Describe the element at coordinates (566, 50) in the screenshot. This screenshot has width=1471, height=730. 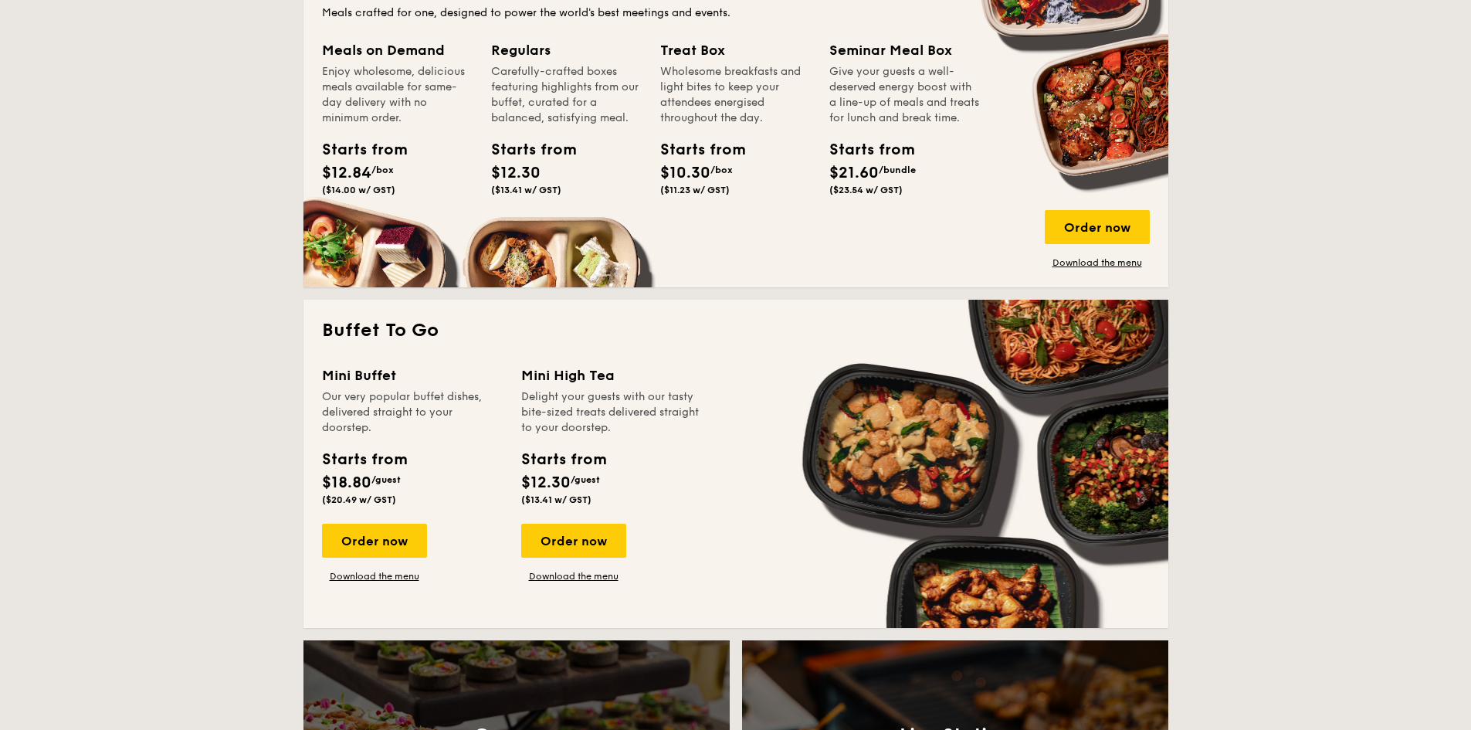
I see `div: Regulars` at that location.